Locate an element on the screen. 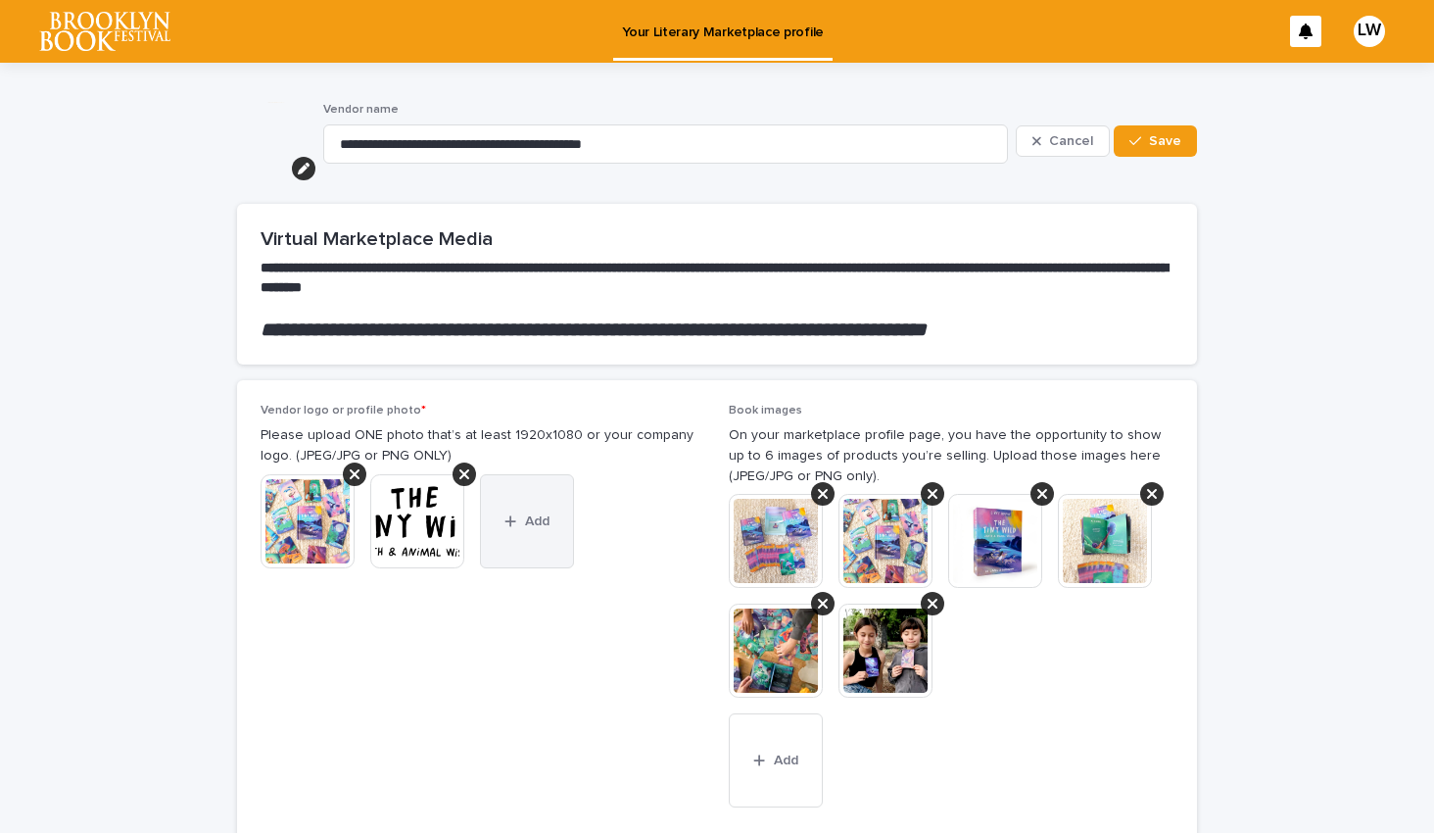 The height and width of the screenshot is (833, 1434). span: Vendor name is located at coordinates (361, 110).